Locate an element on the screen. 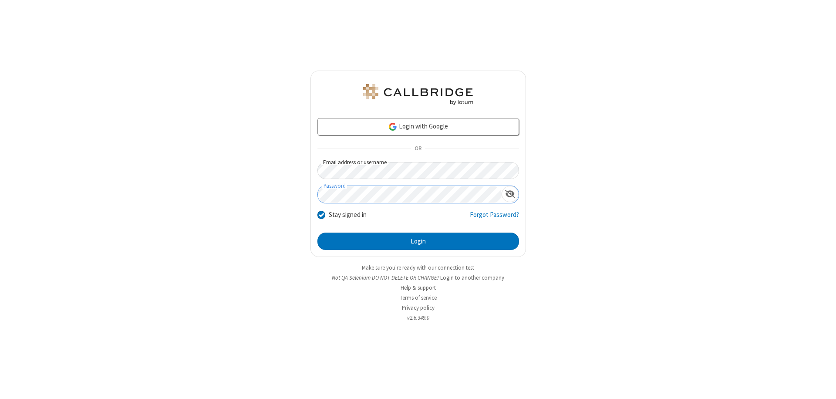 The width and height of the screenshot is (836, 399). a: Login with Google is located at coordinates (418, 127).